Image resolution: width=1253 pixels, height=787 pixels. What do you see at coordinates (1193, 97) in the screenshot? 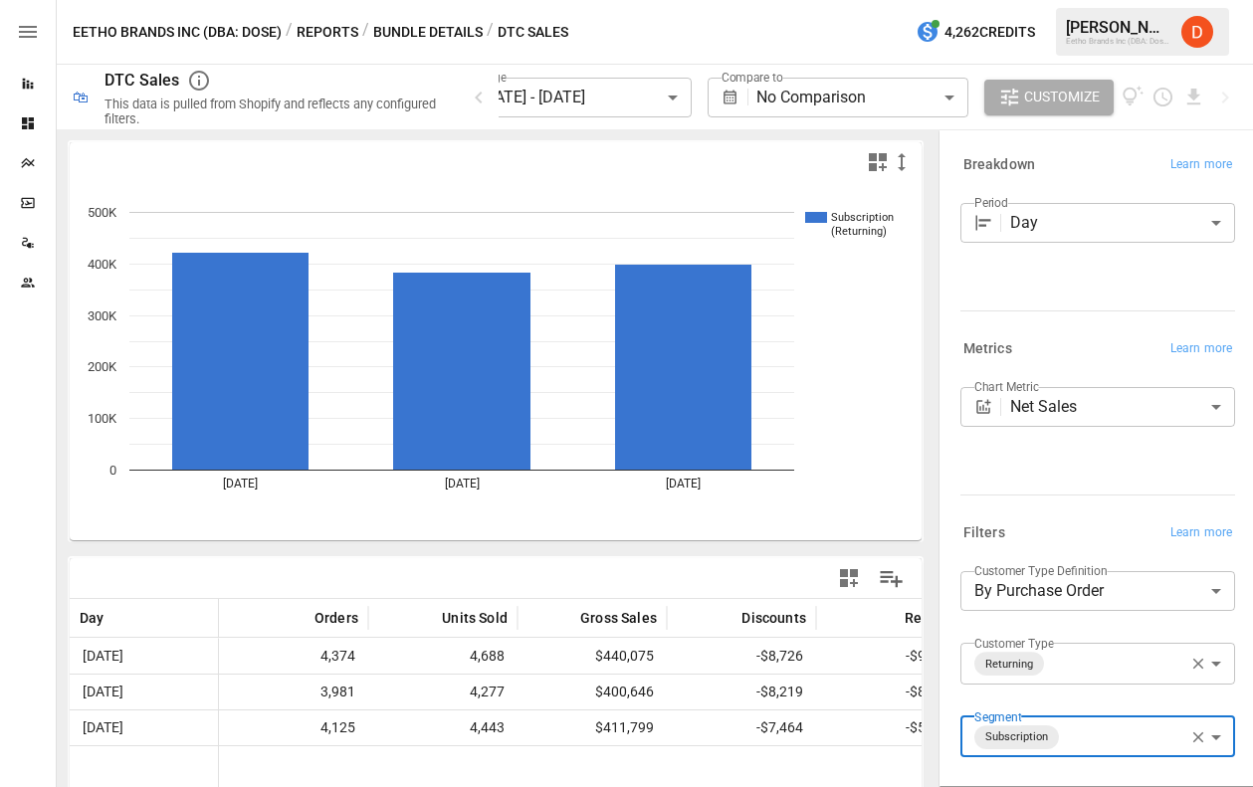
I see `button: Download report` at bounding box center [1193, 97].